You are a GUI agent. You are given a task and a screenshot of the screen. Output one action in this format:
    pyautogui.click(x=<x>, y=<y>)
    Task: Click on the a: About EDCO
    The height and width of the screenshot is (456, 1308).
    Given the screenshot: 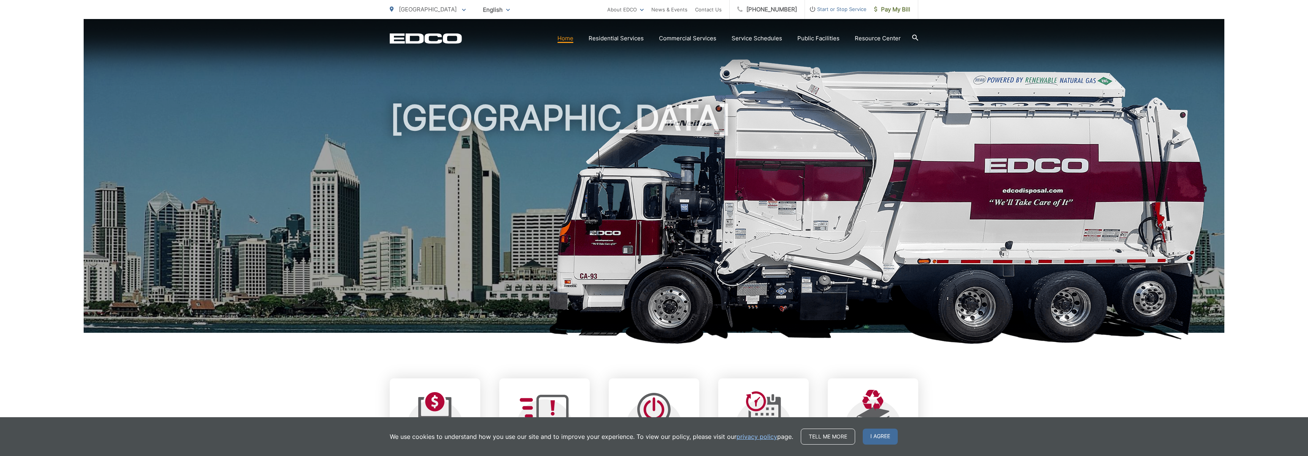 What is the action you would take?
    pyautogui.click(x=625, y=10)
    